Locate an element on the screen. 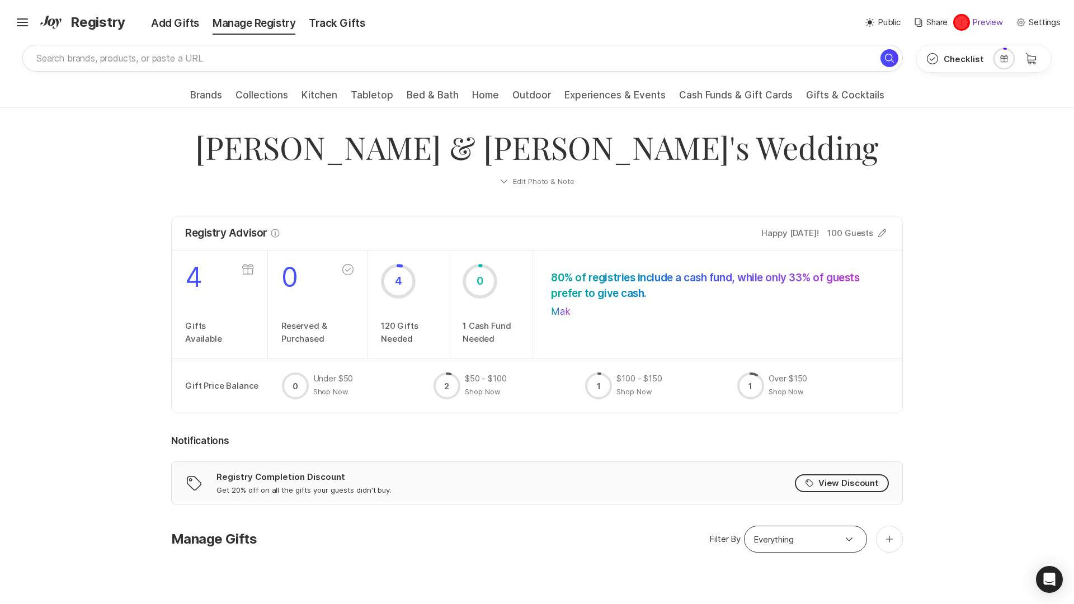 The image size is (1074, 604). div: Add Gifts is located at coordinates (167, 24).